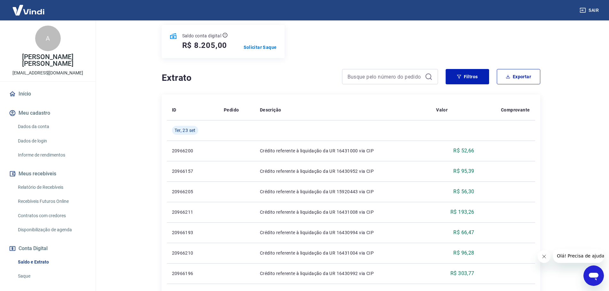 This screenshot has height=291, width=609. What do you see at coordinates (260, 47) in the screenshot?
I see `p: Solicitar Saque` at bounding box center [260, 47].